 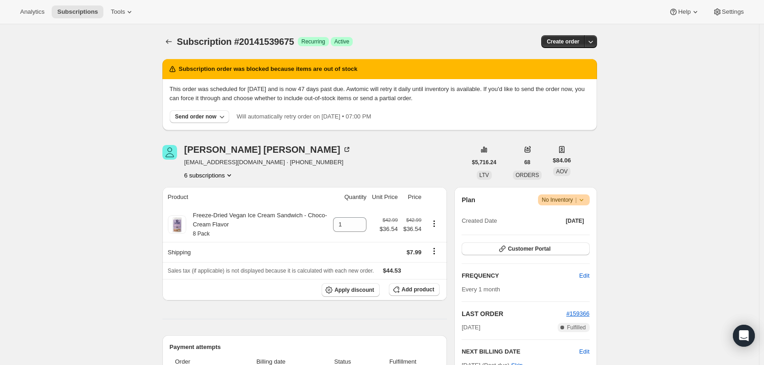 I want to click on button: Customer Portal, so click(x=525, y=249).